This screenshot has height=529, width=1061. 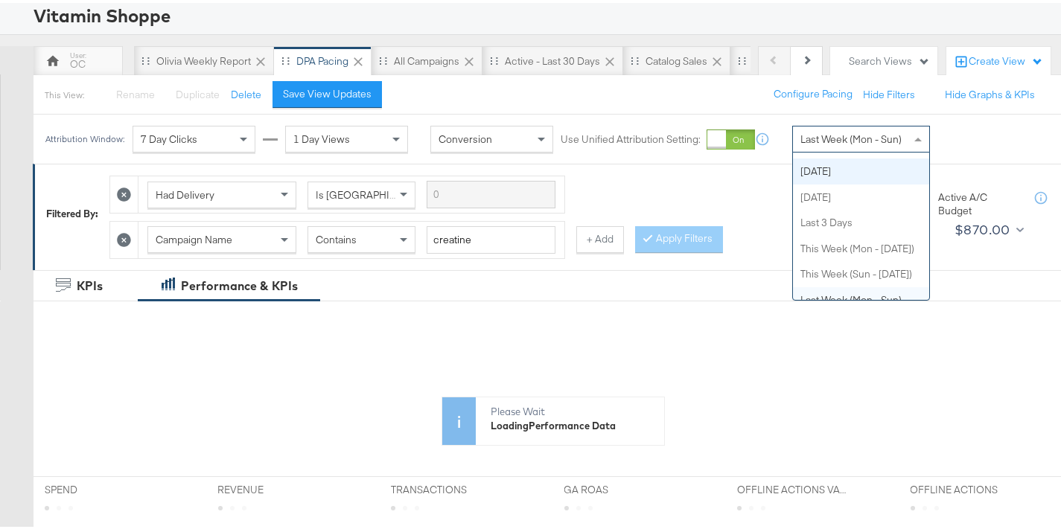 What do you see at coordinates (979, 201) in the screenshot?
I see `div: Active A/C Budget` at bounding box center [979, 201].